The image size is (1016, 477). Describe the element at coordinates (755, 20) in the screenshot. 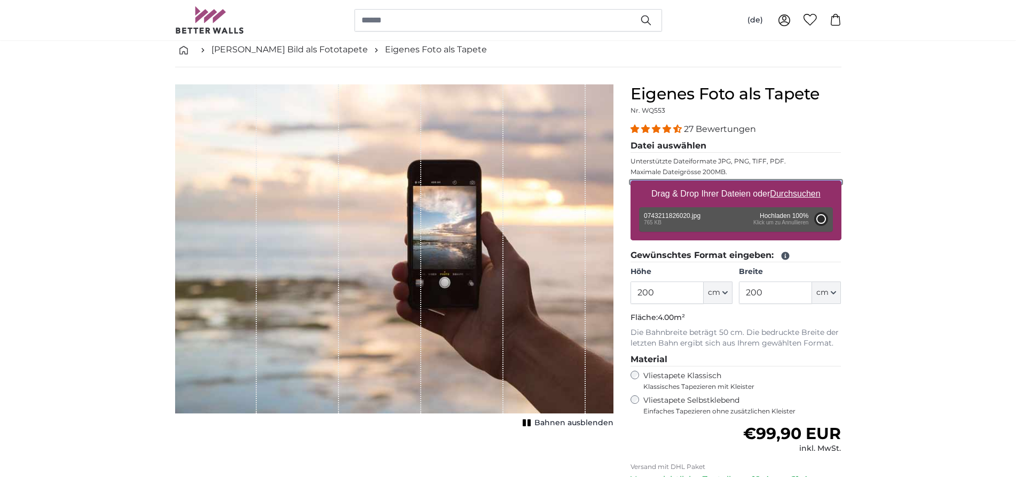

I see `button: (de)` at that location.